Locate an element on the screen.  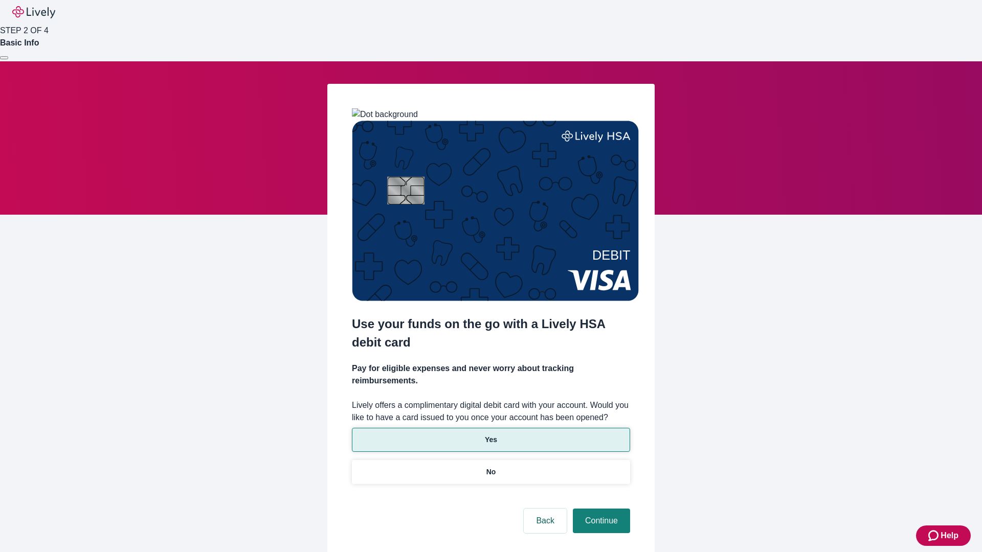
button: Yes is located at coordinates (491, 440).